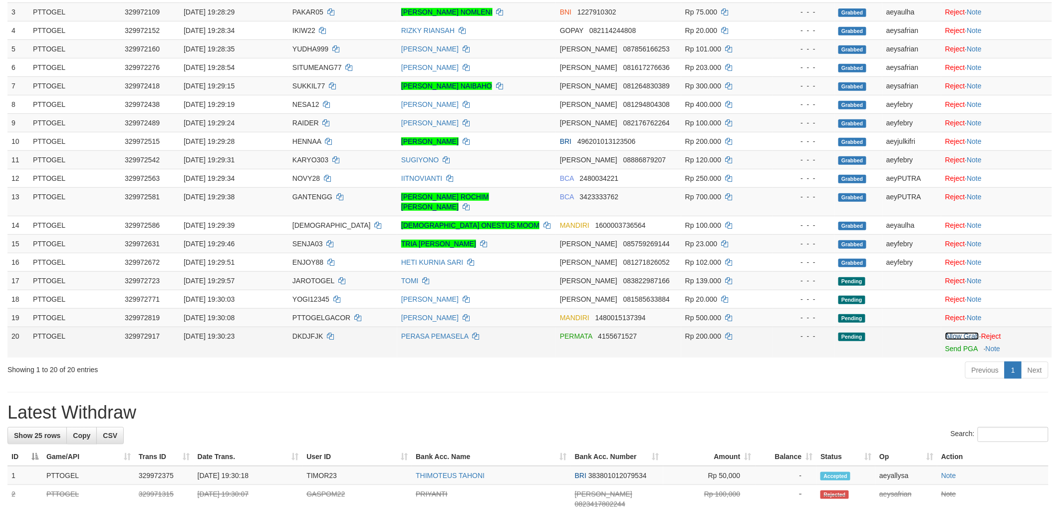 The height and width of the screenshot is (510, 1056). Describe the element at coordinates (1013, 434) in the screenshot. I see `input: Search:` at that location.